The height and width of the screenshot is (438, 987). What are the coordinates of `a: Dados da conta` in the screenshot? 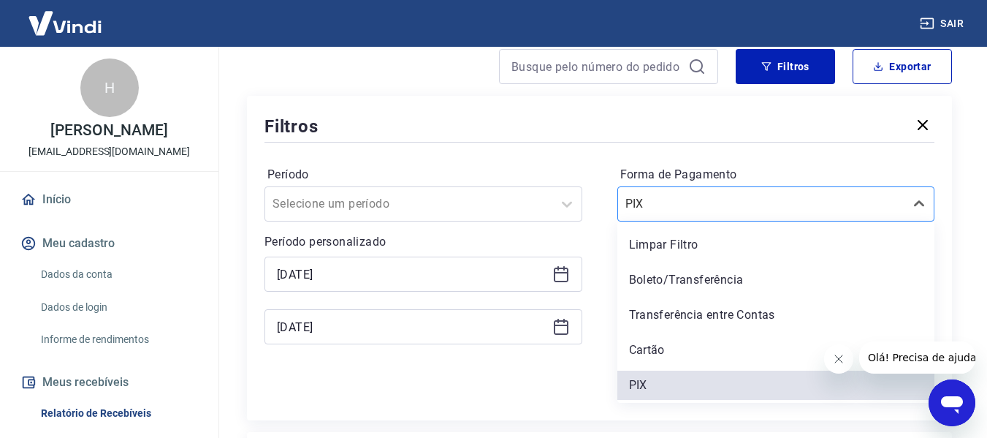 It's located at (118, 274).